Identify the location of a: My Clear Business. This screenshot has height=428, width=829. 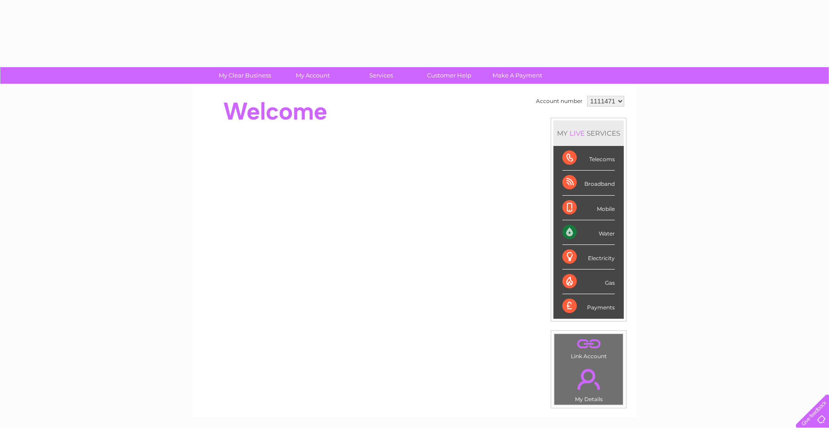
(245, 75).